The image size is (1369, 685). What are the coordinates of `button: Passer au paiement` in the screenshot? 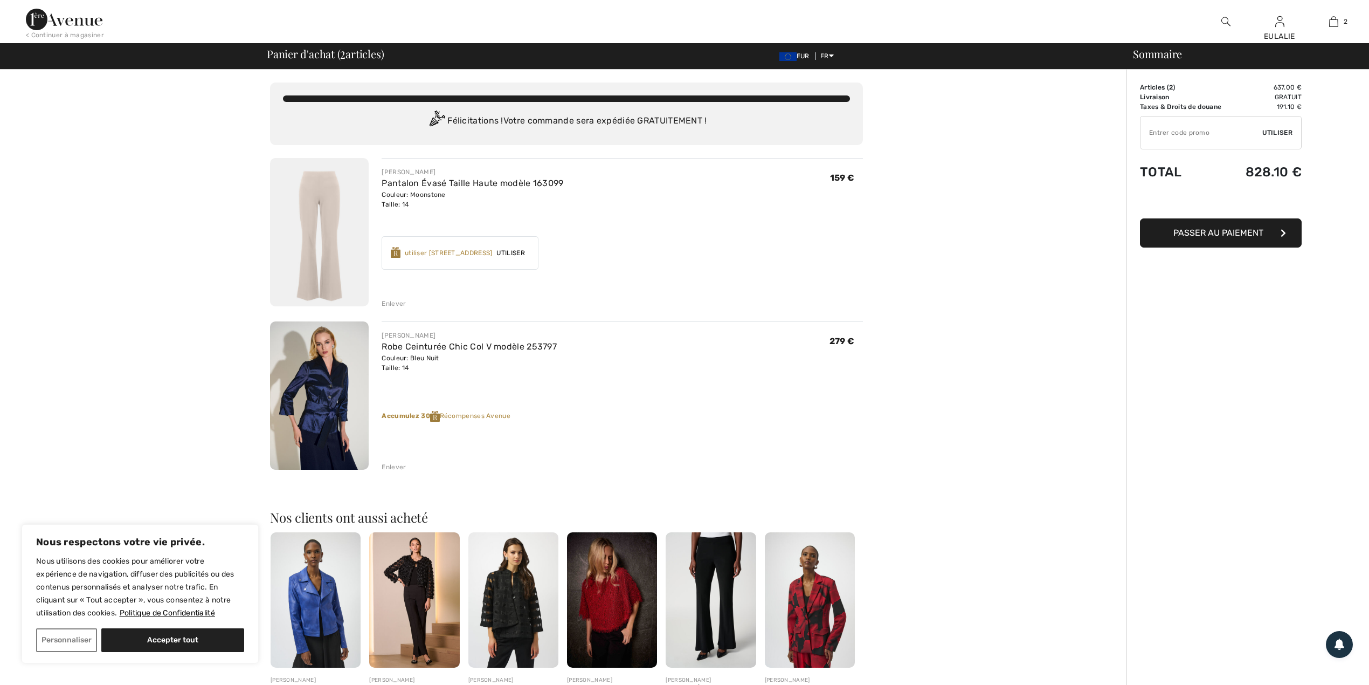 It's located at (1221, 233).